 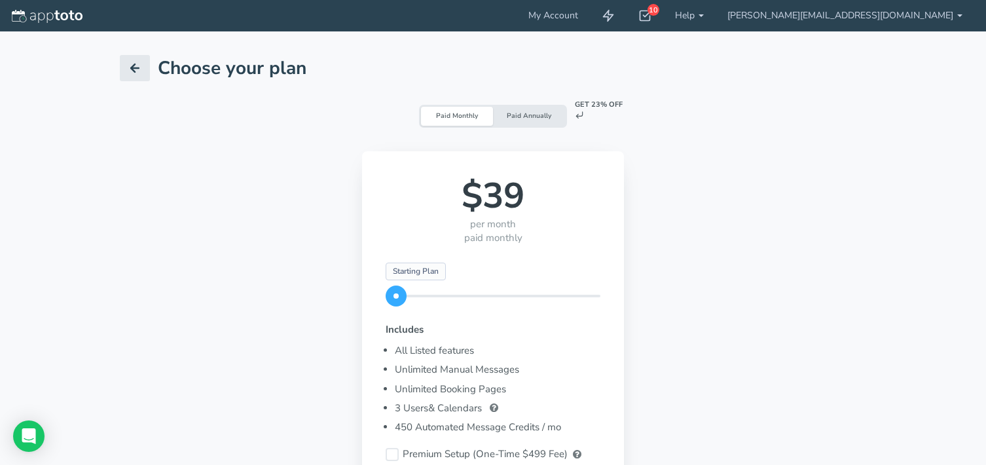 I want to click on div: Get 23% off, so click(x=594, y=108).